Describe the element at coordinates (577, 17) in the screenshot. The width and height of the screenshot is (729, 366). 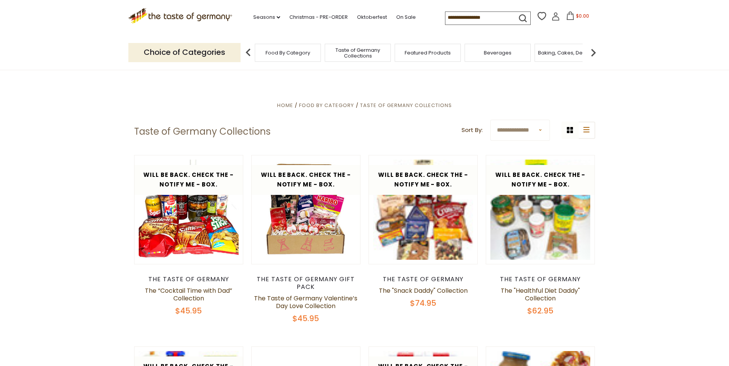
I see `button: $0.00` at that location.